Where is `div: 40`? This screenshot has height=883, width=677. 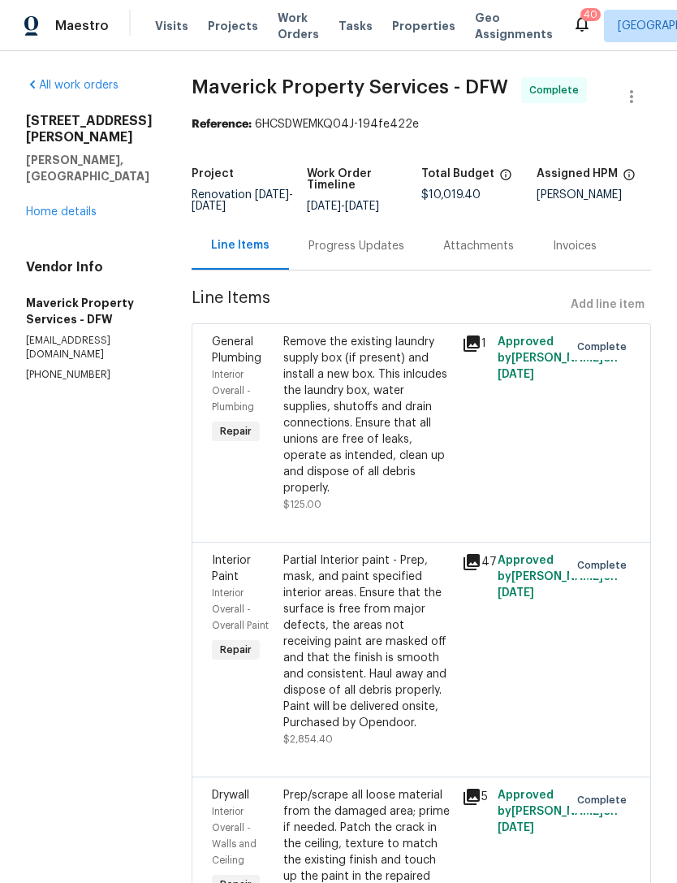
div: 40 is located at coordinates (591, 15).